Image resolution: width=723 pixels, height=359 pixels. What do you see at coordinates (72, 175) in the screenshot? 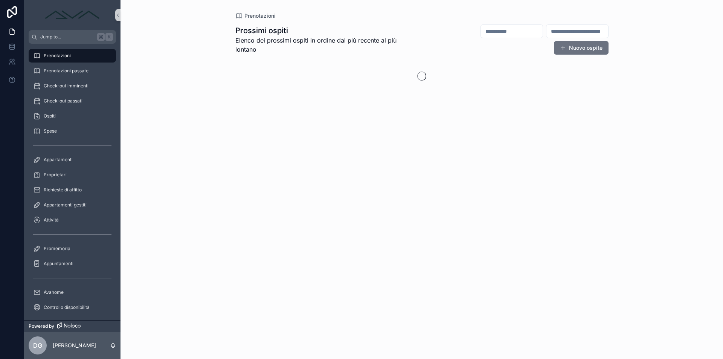
I see `a: Proprietari` at bounding box center [72, 175].